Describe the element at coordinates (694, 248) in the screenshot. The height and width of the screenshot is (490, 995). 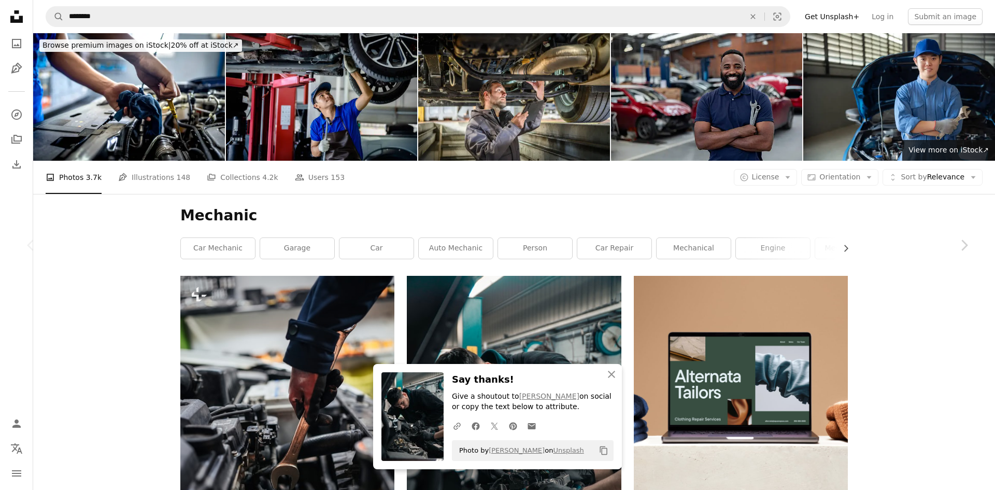
I see `a: mechanical` at that location.